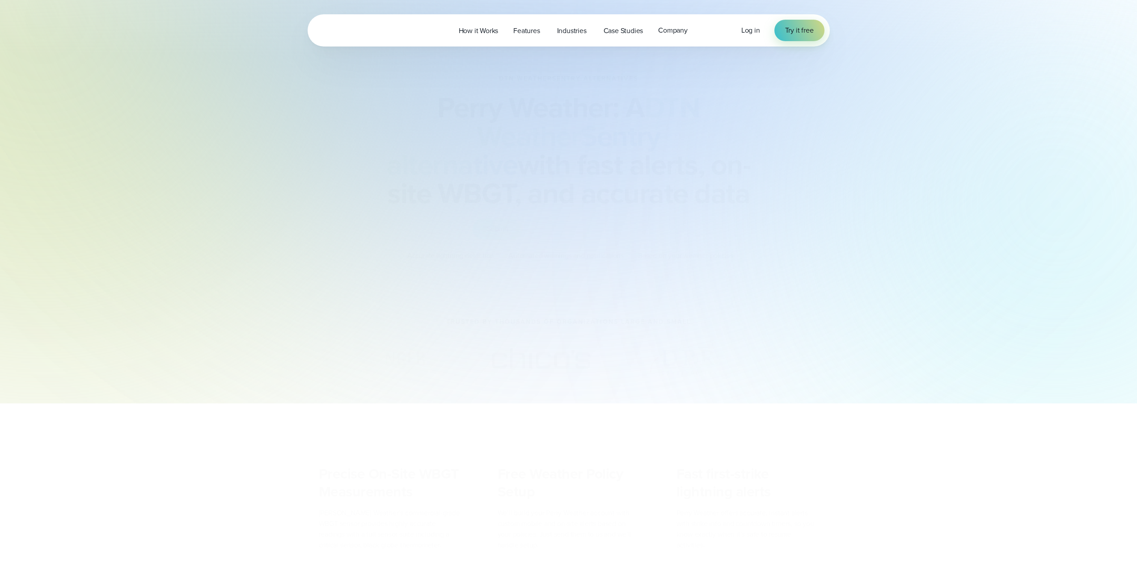  I want to click on span: How it Works, so click(478, 31).